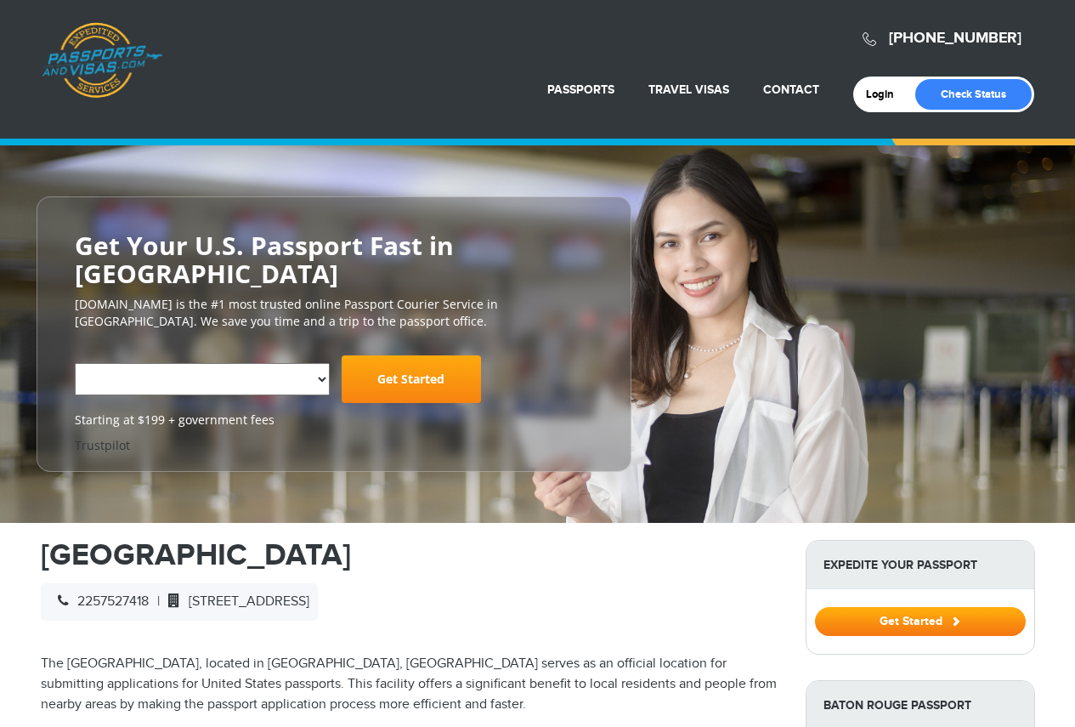 The height and width of the screenshot is (727, 1075). What do you see at coordinates (334, 420) in the screenshot?
I see `span: Starting at $199 + government fees` at bounding box center [334, 420].